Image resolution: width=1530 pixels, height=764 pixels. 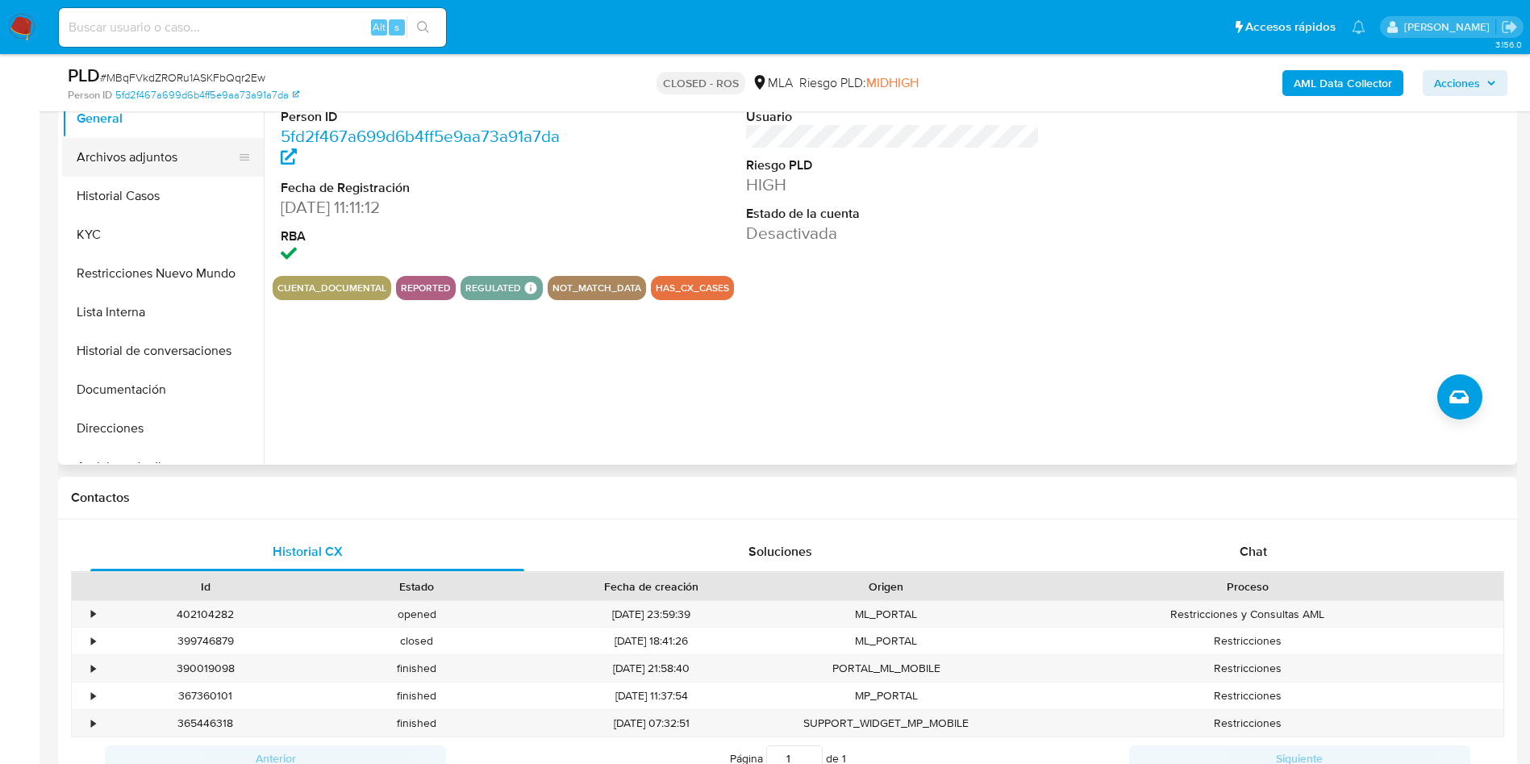 What do you see at coordinates (163, 428) in the screenshot?
I see `button: Direcciones` at bounding box center [163, 428].